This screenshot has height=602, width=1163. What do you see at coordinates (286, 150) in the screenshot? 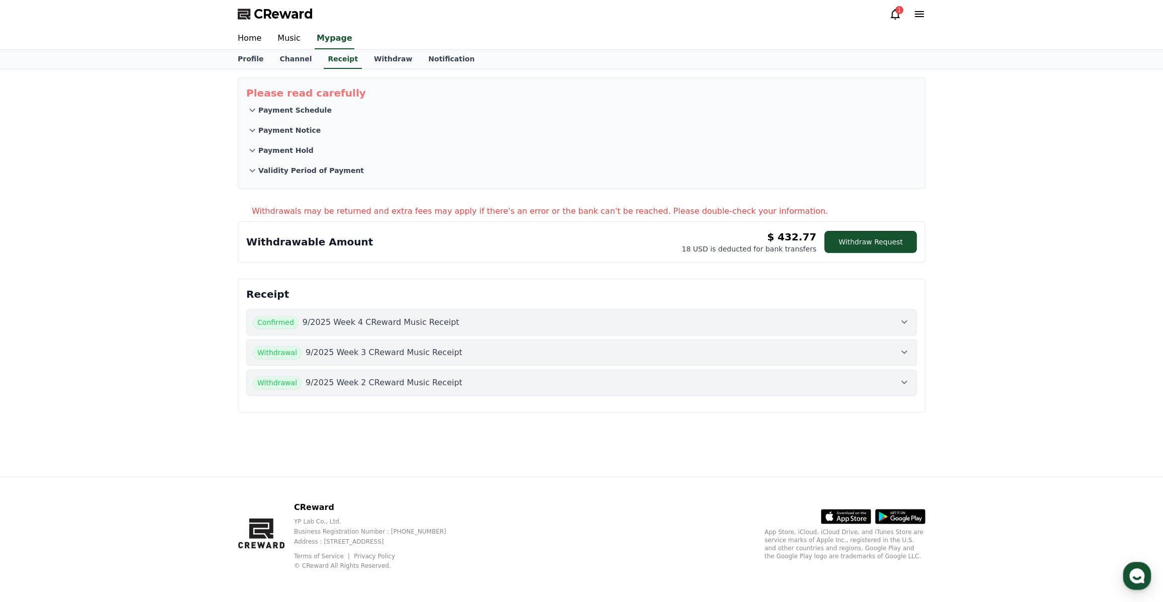
I see `p: Payment Hold` at bounding box center [286, 150].